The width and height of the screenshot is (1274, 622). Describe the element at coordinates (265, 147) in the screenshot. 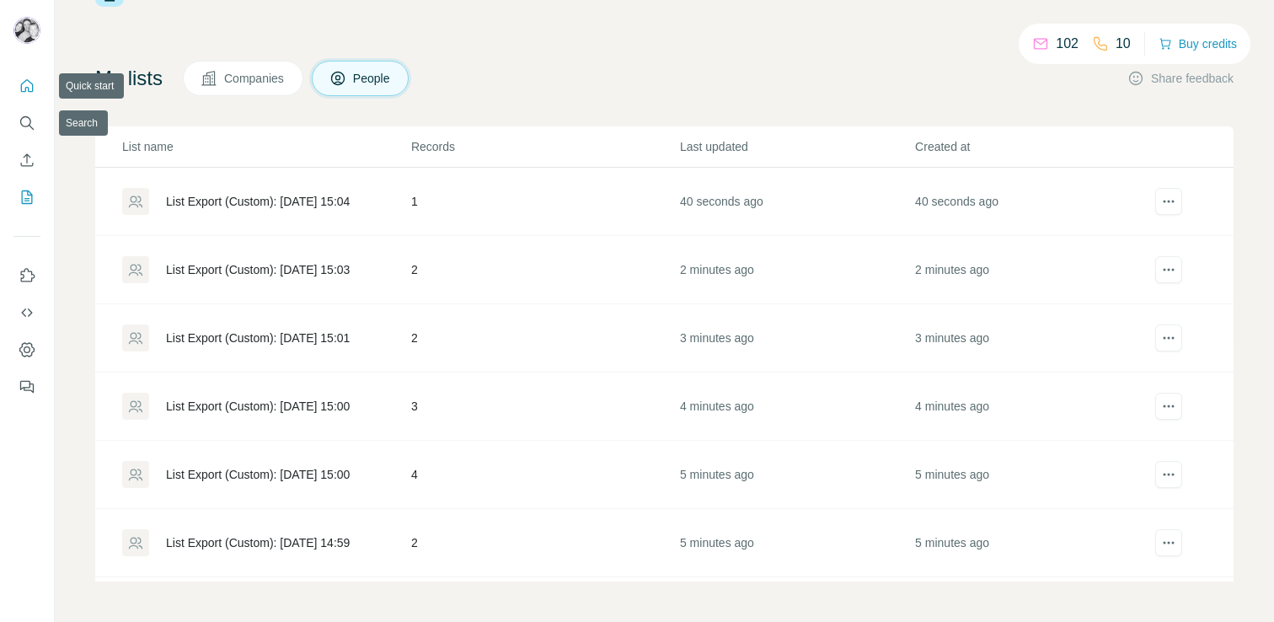

I see `p: List name` at that location.